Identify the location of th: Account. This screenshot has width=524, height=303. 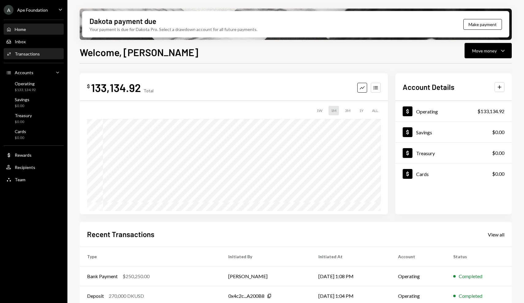
(418, 256).